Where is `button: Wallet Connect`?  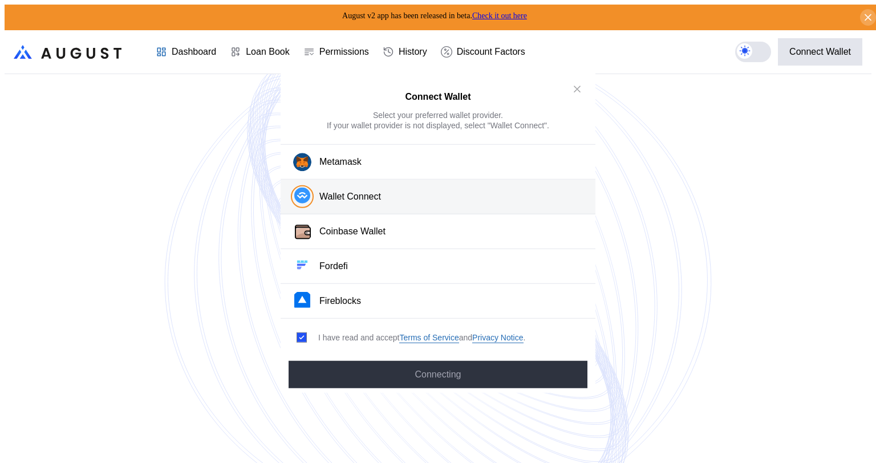
button: Wallet Connect is located at coordinates (438, 197).